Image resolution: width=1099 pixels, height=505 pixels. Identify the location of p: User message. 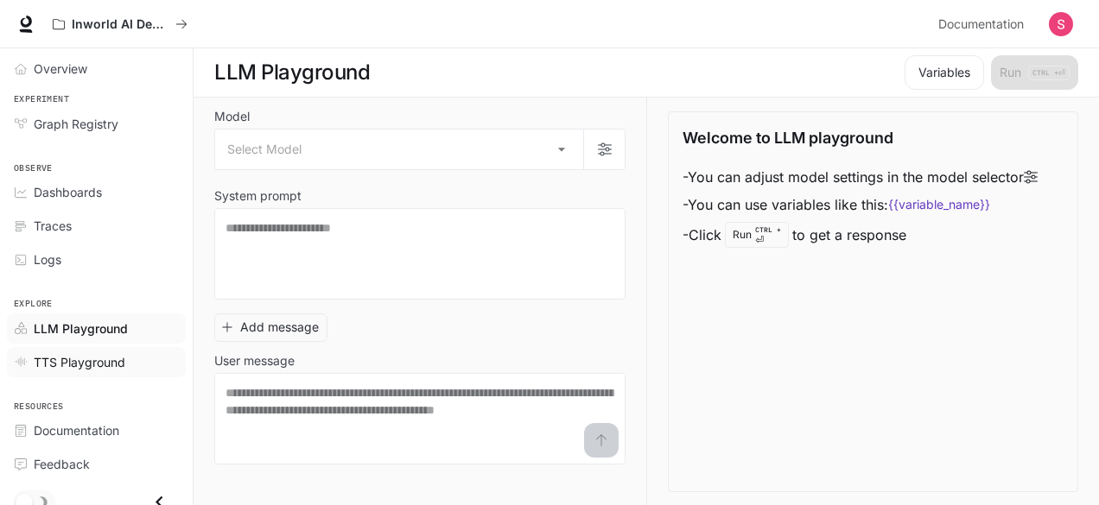
(254, 361).